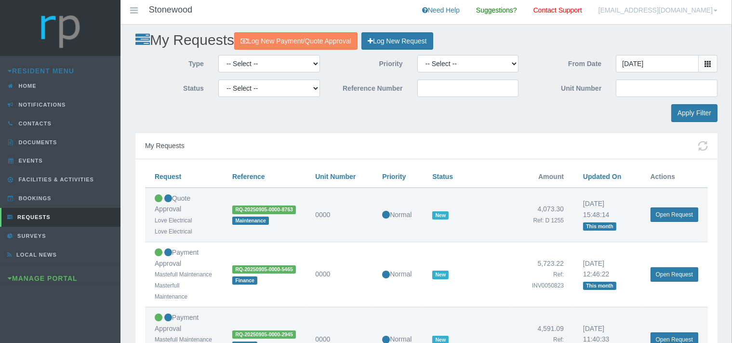  Describe the element at coordinates (663, 176) in the screenshot. I see `span: Actions` at that location.